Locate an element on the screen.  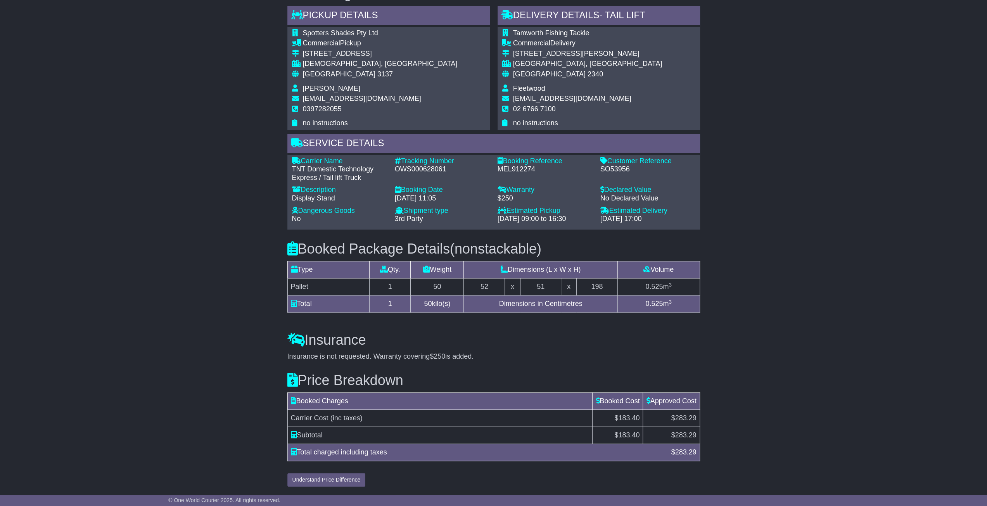
div: MEL912274 is located at coordinates (545, 170).